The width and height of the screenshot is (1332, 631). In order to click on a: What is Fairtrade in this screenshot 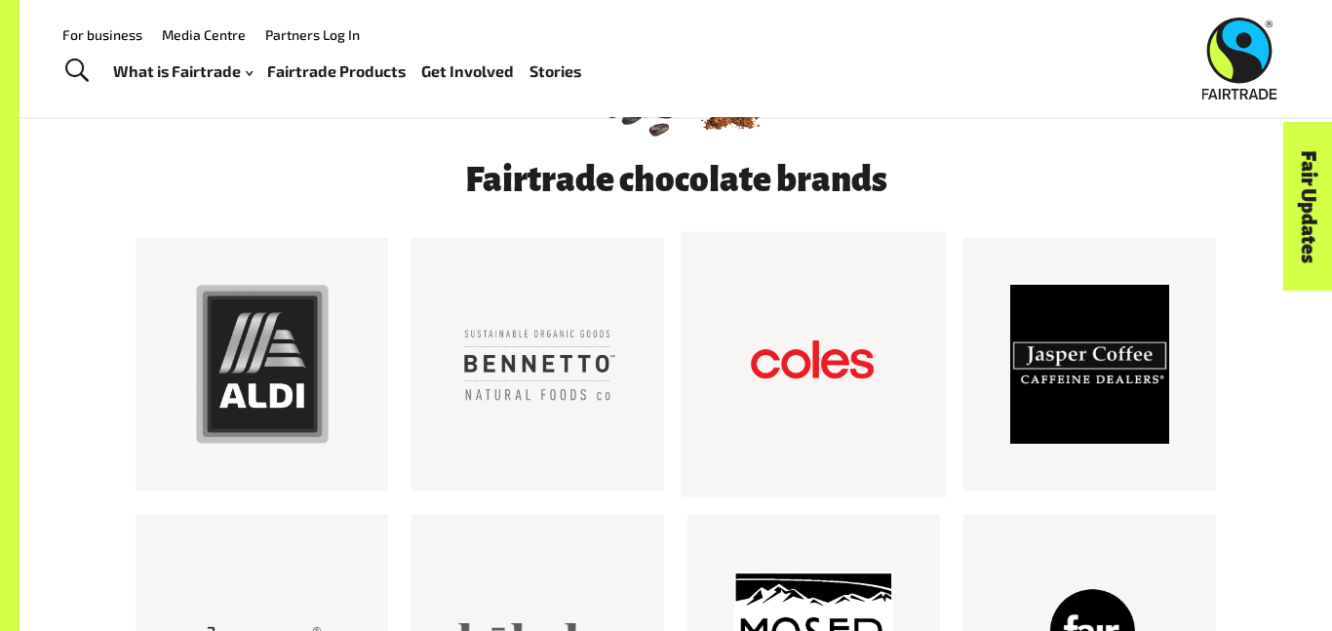, I will do `click(182, 71)`.